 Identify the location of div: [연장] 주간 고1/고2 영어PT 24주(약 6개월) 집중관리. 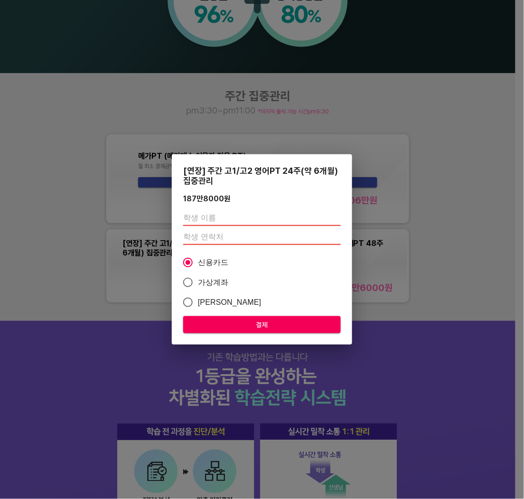
(262, 176).